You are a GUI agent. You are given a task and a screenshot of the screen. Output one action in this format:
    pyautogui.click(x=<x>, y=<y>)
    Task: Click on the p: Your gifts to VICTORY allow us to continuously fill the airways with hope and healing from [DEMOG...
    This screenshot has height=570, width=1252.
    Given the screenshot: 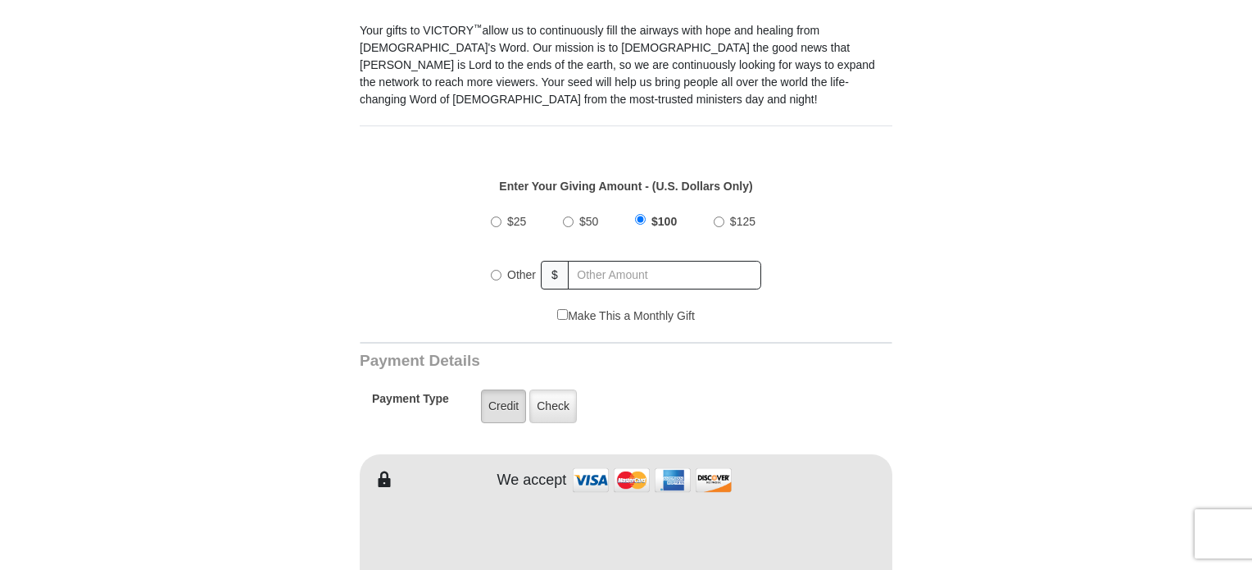 What is the action you would take?
    pyautogui.click(x=626, y=65)
    